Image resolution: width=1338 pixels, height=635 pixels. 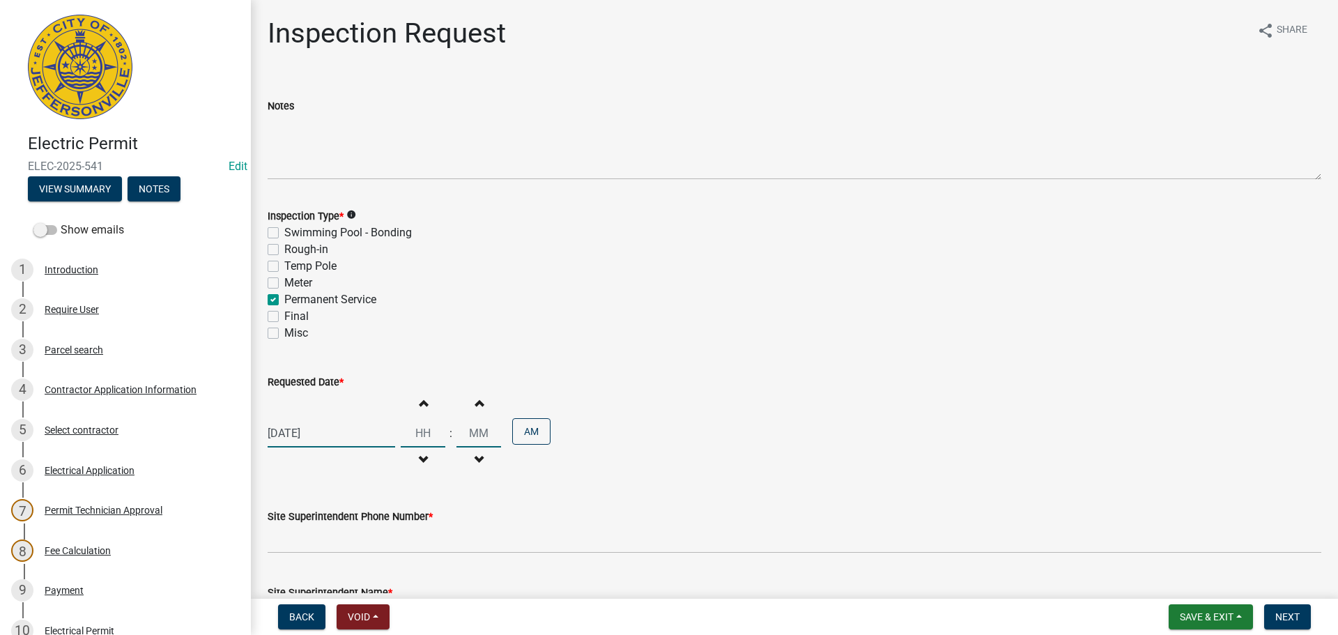 What do you see at coordinates (72, 309) in the screenshot?
I see `div: Require User` at bounding box center [72, 309].